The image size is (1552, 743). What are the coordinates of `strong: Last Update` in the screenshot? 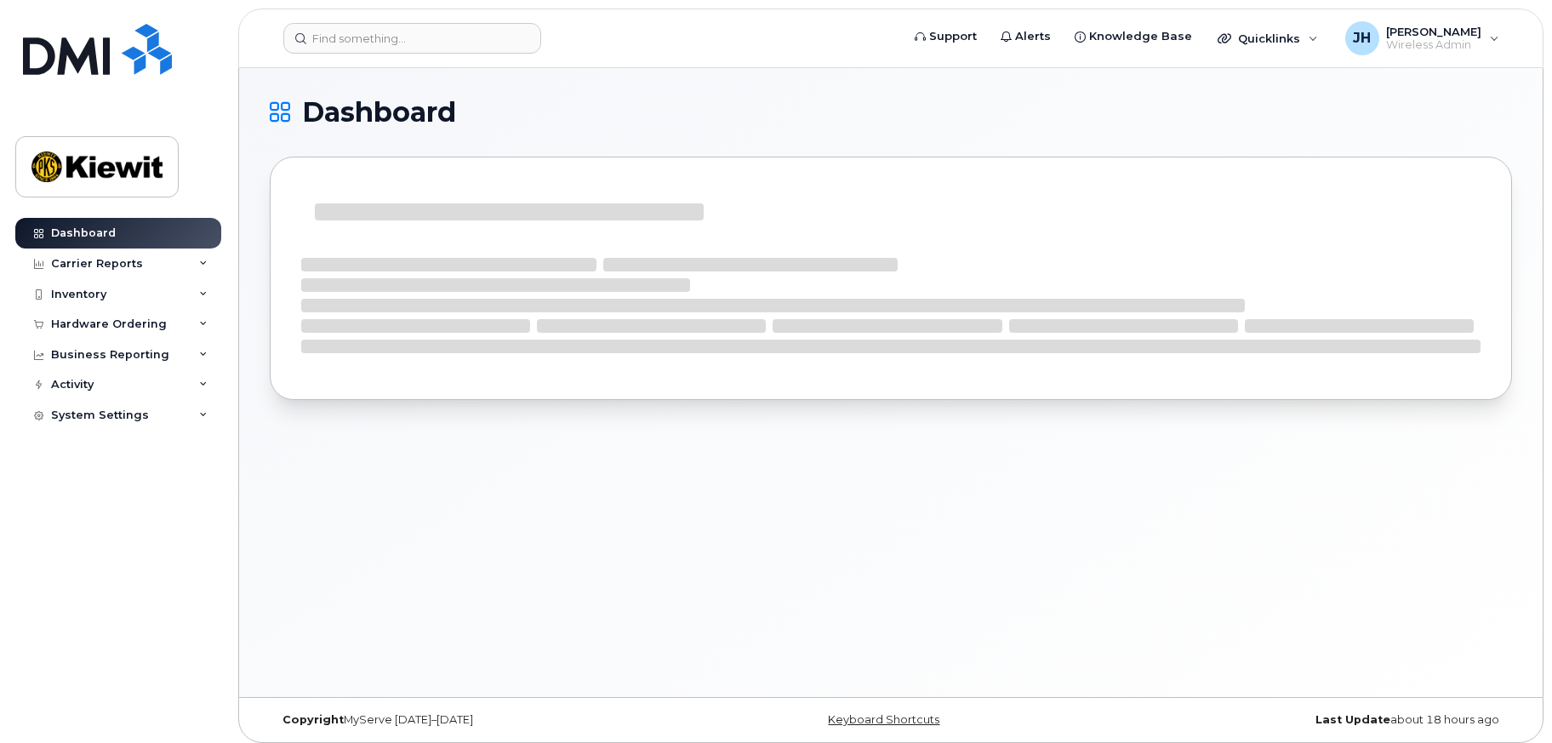 It's located at (1353, 719).